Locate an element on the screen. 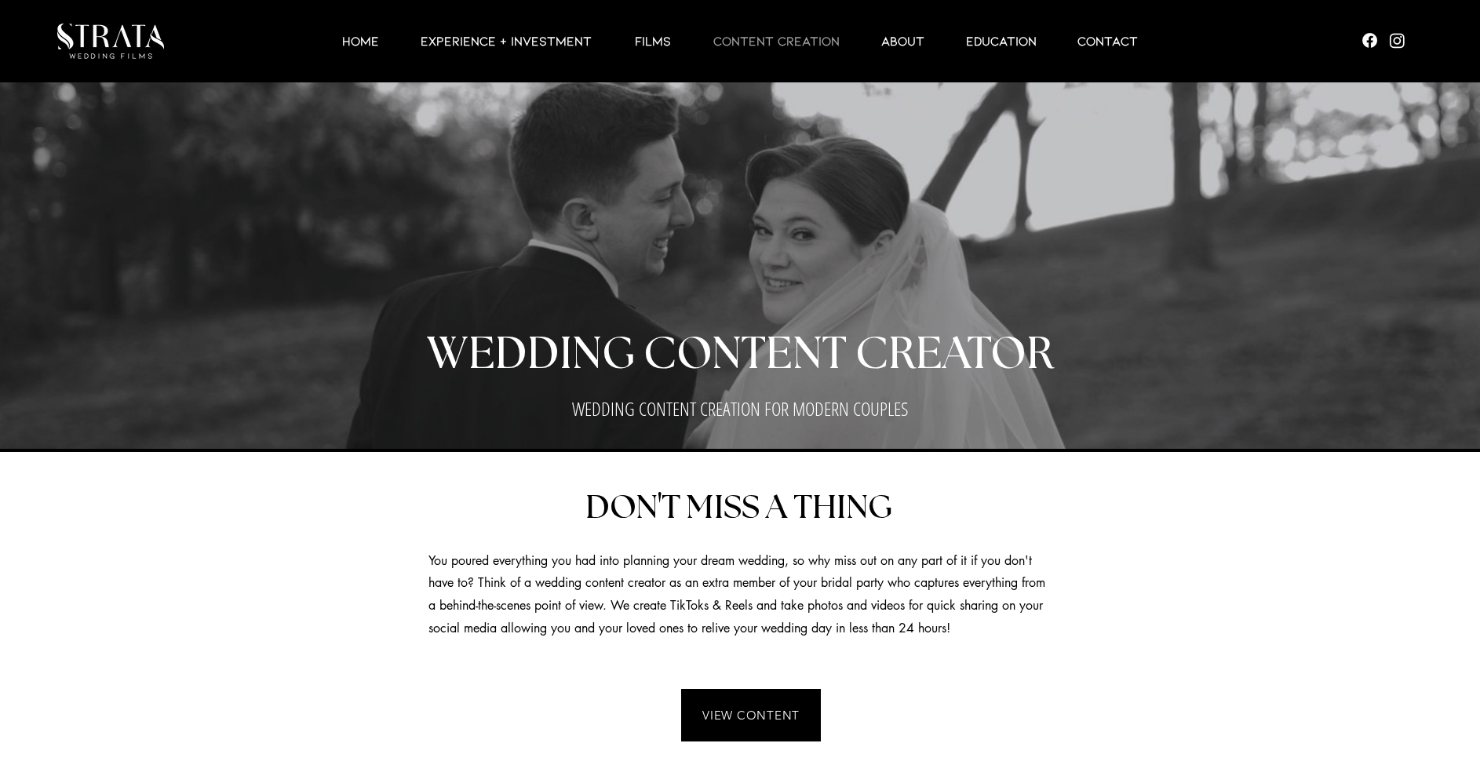  a: Films is located at coordinates (652, 41).